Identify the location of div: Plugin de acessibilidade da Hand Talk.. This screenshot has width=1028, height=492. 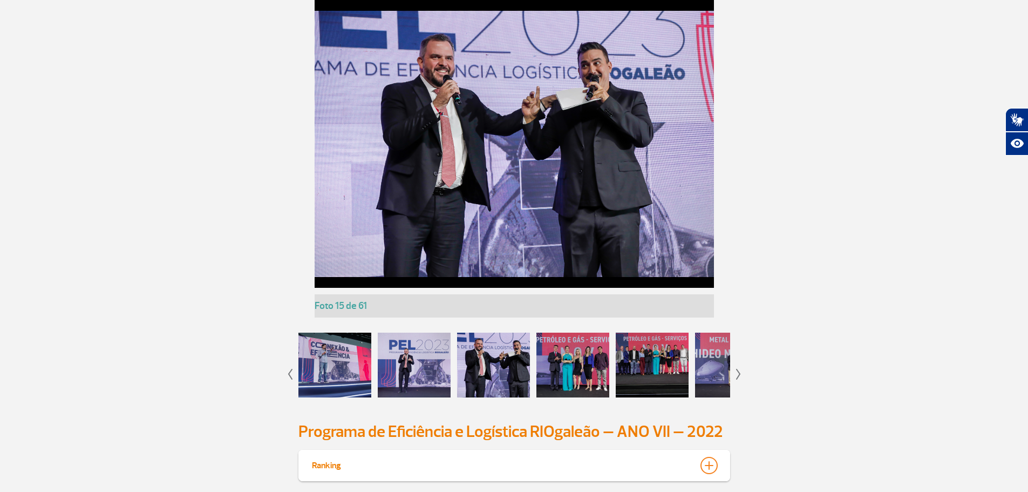
(1017, 132).